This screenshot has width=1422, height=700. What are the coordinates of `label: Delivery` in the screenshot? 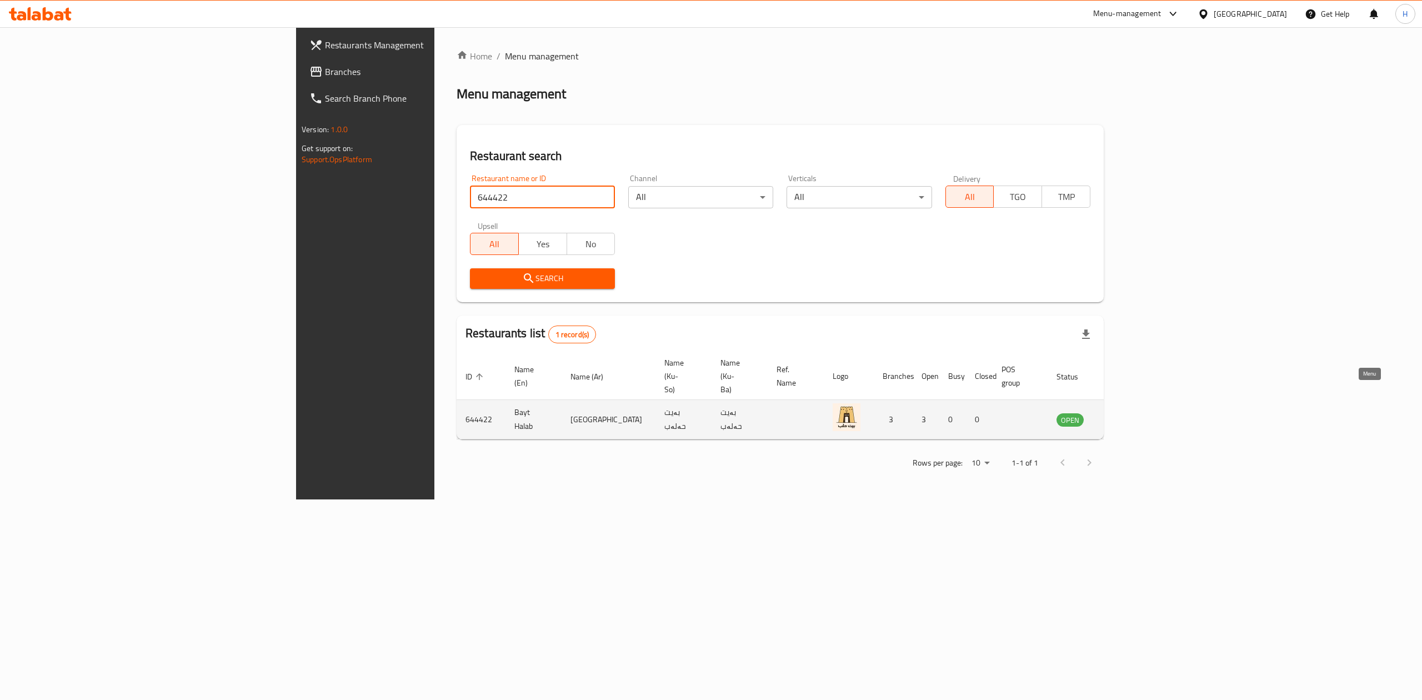 It's located at (967, 178).